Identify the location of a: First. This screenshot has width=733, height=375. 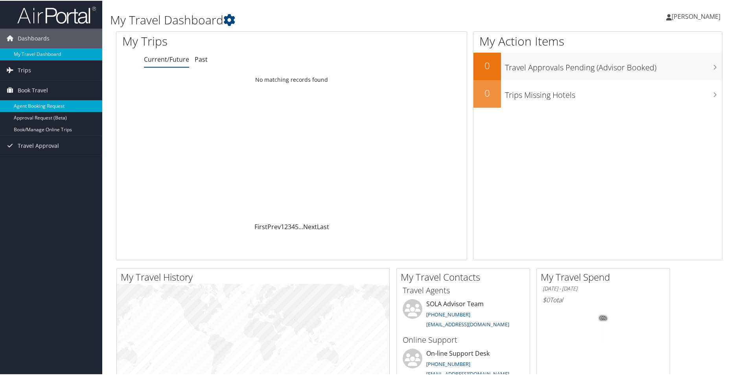
(261, 226).